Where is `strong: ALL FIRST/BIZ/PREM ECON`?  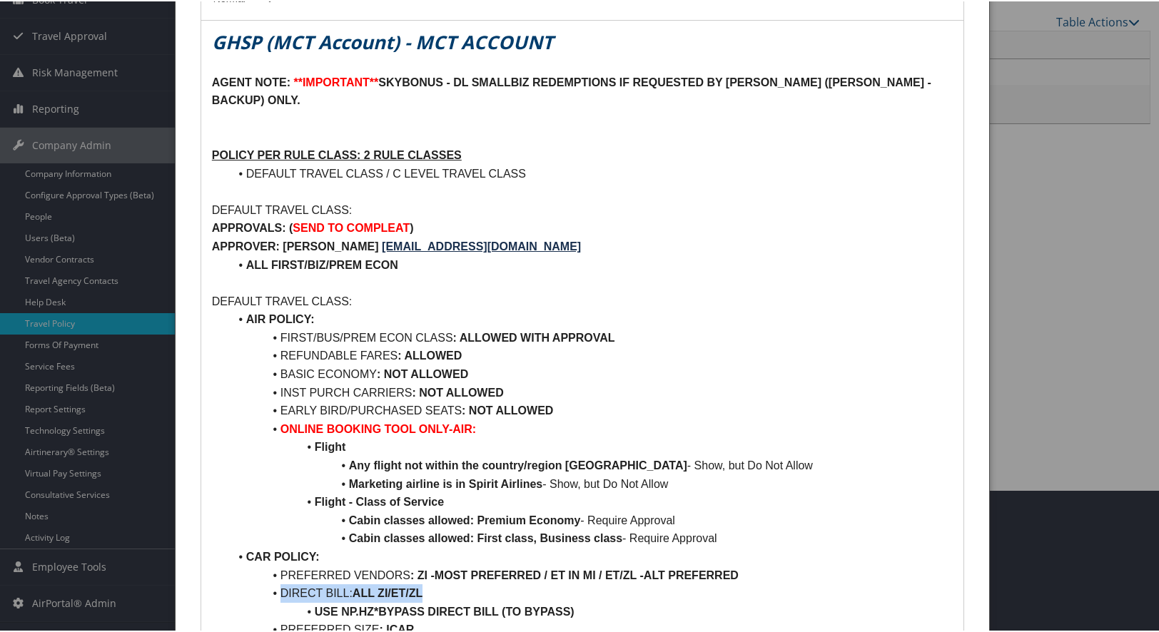 strong: ALL FIRST/BIZ/PREM ECON is located at coordinates (322, 263).